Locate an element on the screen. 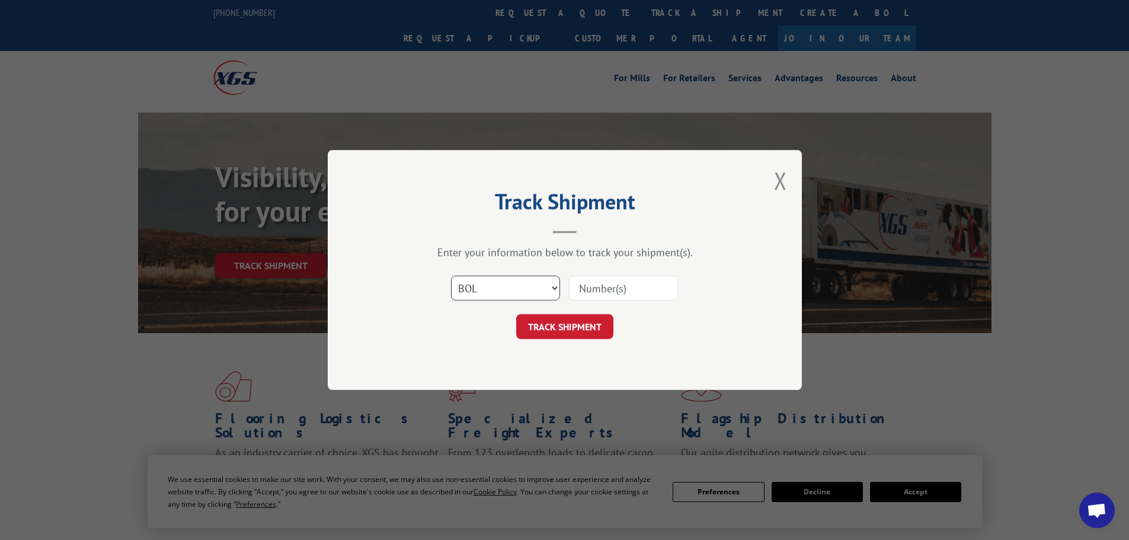 The image size is (1129, 540). div: Enter your information below to track your shipment(s). is located at coordinates (565, 252).